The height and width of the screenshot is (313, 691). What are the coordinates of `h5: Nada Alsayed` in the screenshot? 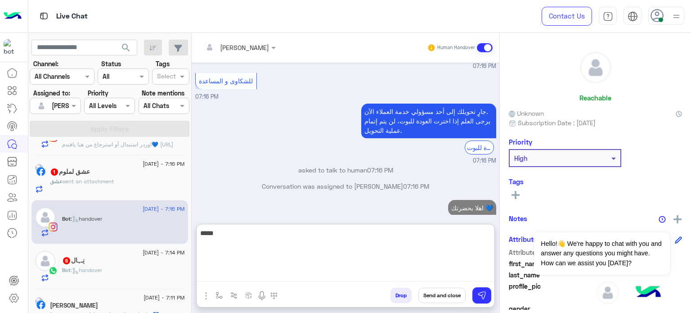 It's located at (74, 305).